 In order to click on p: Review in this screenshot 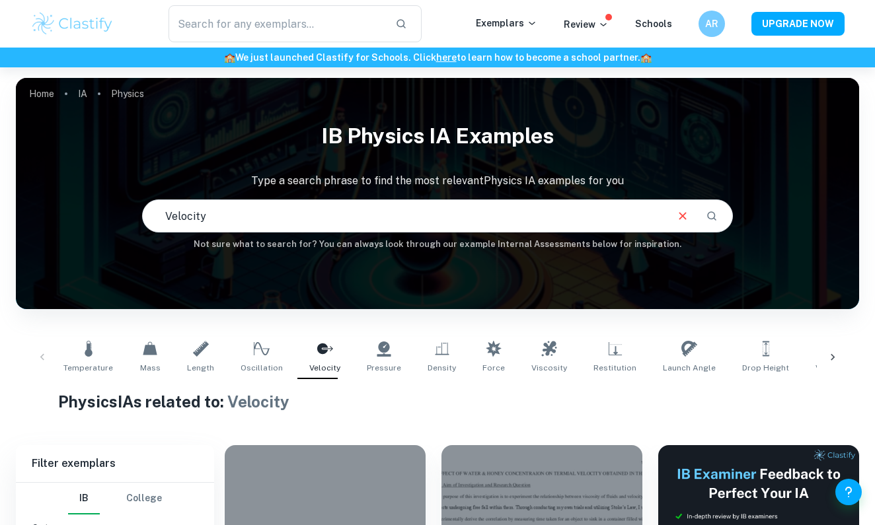, I will do `click(586, 24)`.